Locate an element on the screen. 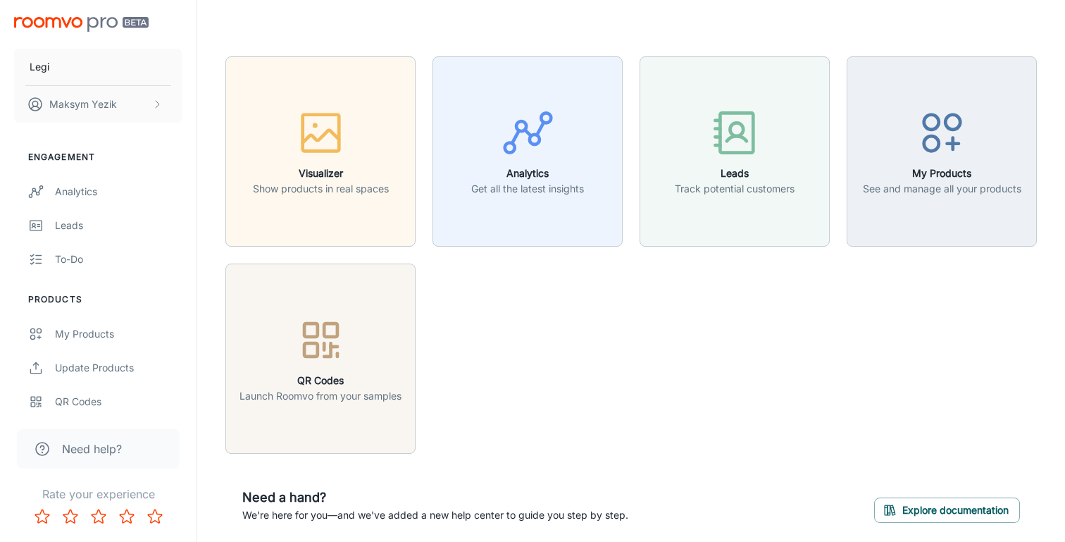 The image size is (1065, 542). p: We're here for you—and we've added a new help center to guide you step by step. is located at coordinates (435, 515).